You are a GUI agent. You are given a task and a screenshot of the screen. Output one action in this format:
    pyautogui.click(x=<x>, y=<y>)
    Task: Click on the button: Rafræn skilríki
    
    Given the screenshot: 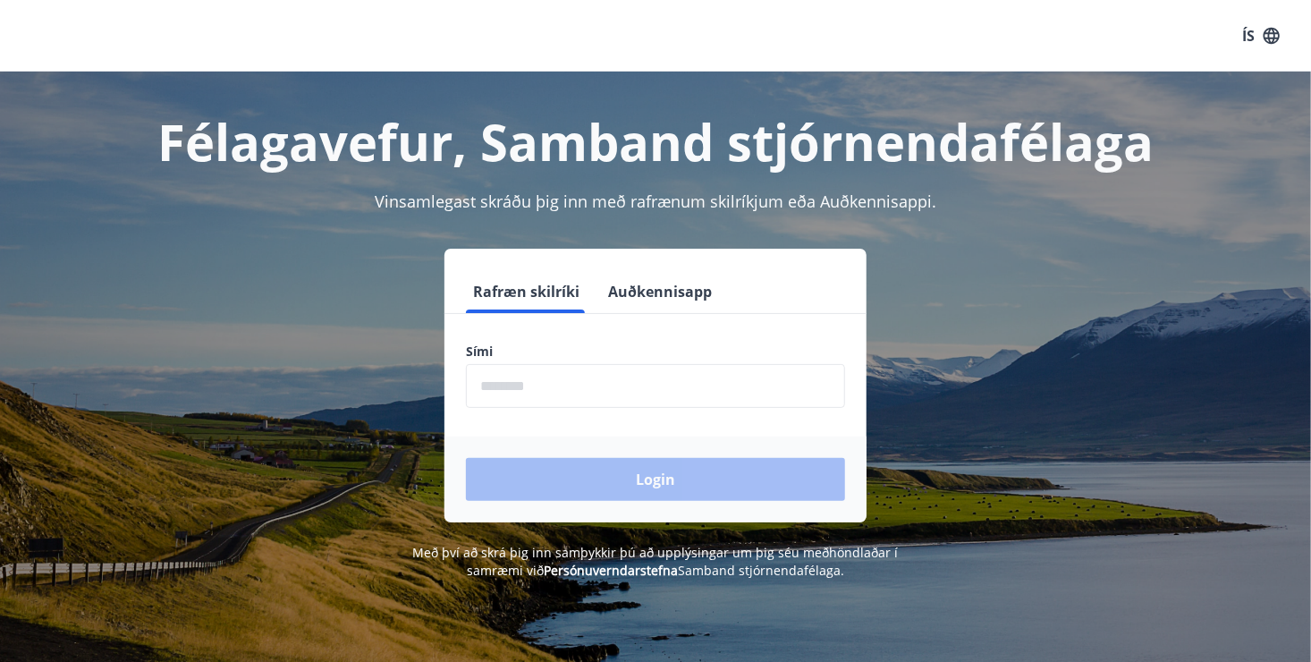 What is the action you would take?
    pyautogui.click(x=526, y=291)
    